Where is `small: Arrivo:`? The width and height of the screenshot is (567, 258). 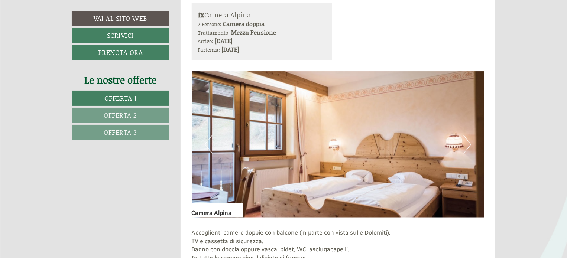
small: Arrivo: is located at coordinates (206, 41).